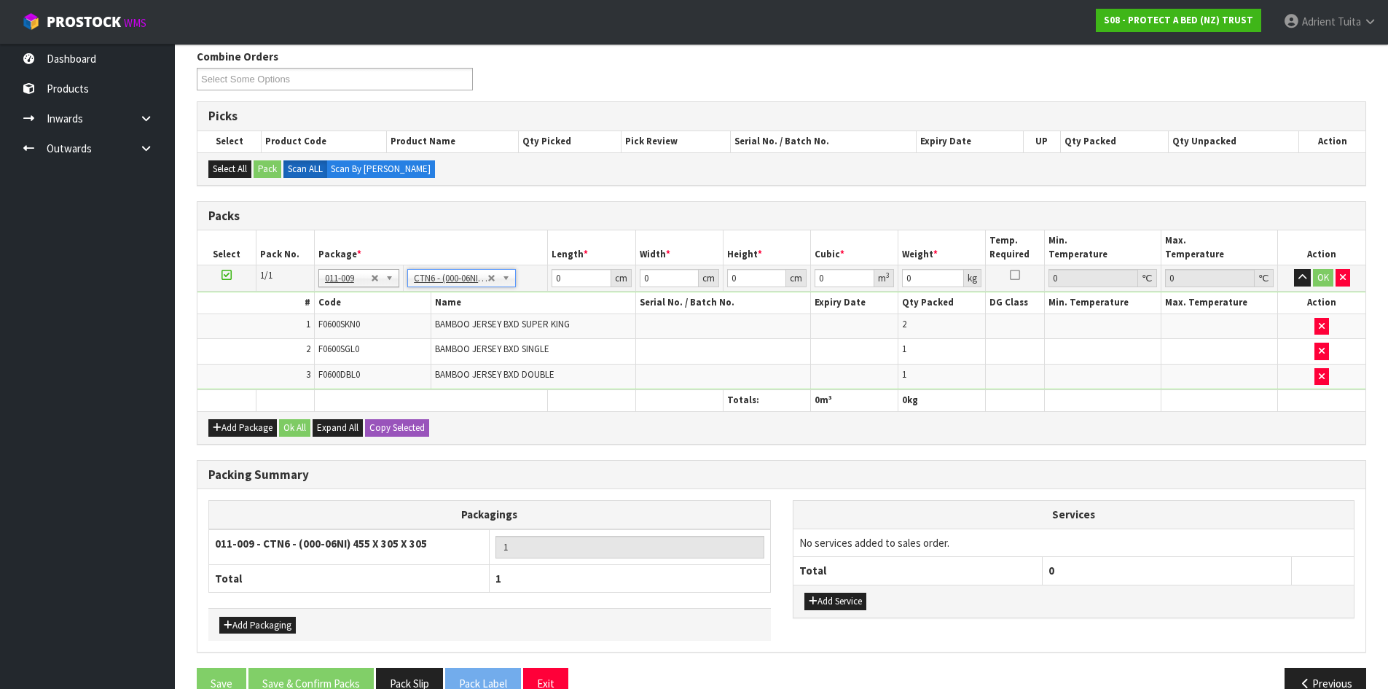  What do you see at coordinates (339, 324) in the screenshot?
I see `span: F0600SKN0` at bounding box center [339, 324].